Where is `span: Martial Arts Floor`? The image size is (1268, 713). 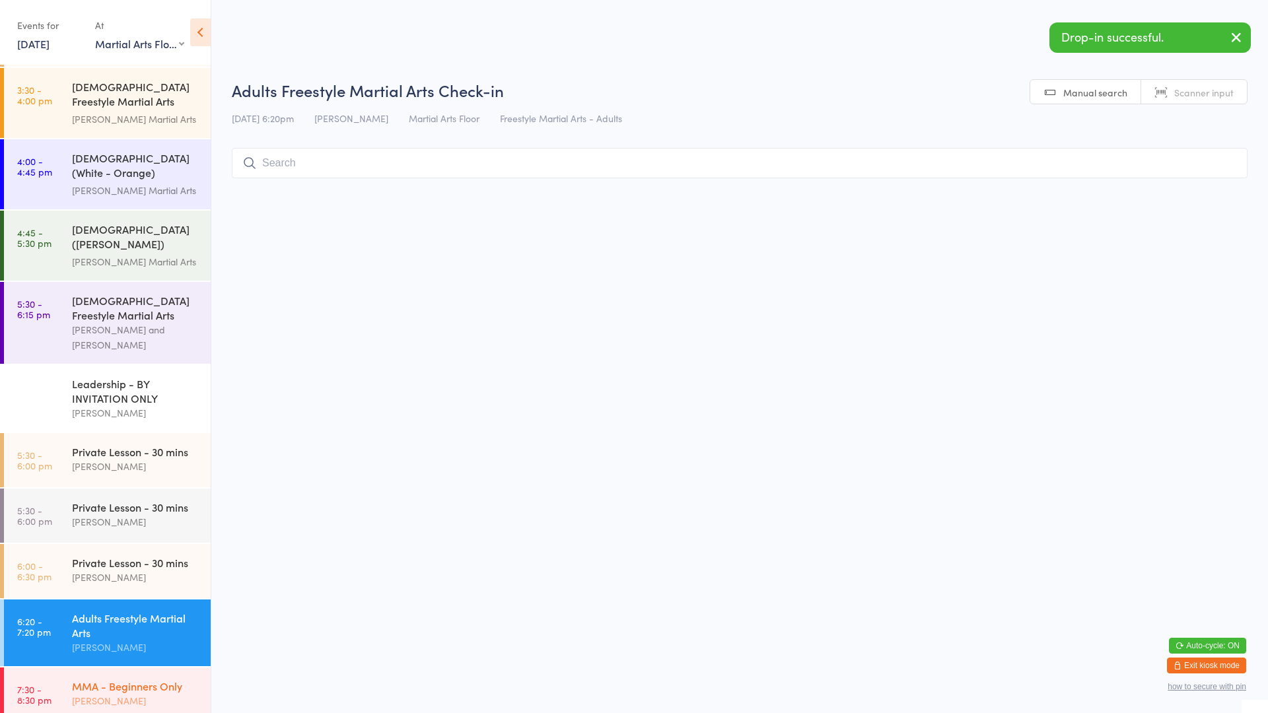
span: Martial Arts Floor is located at coordinates (444, 118).